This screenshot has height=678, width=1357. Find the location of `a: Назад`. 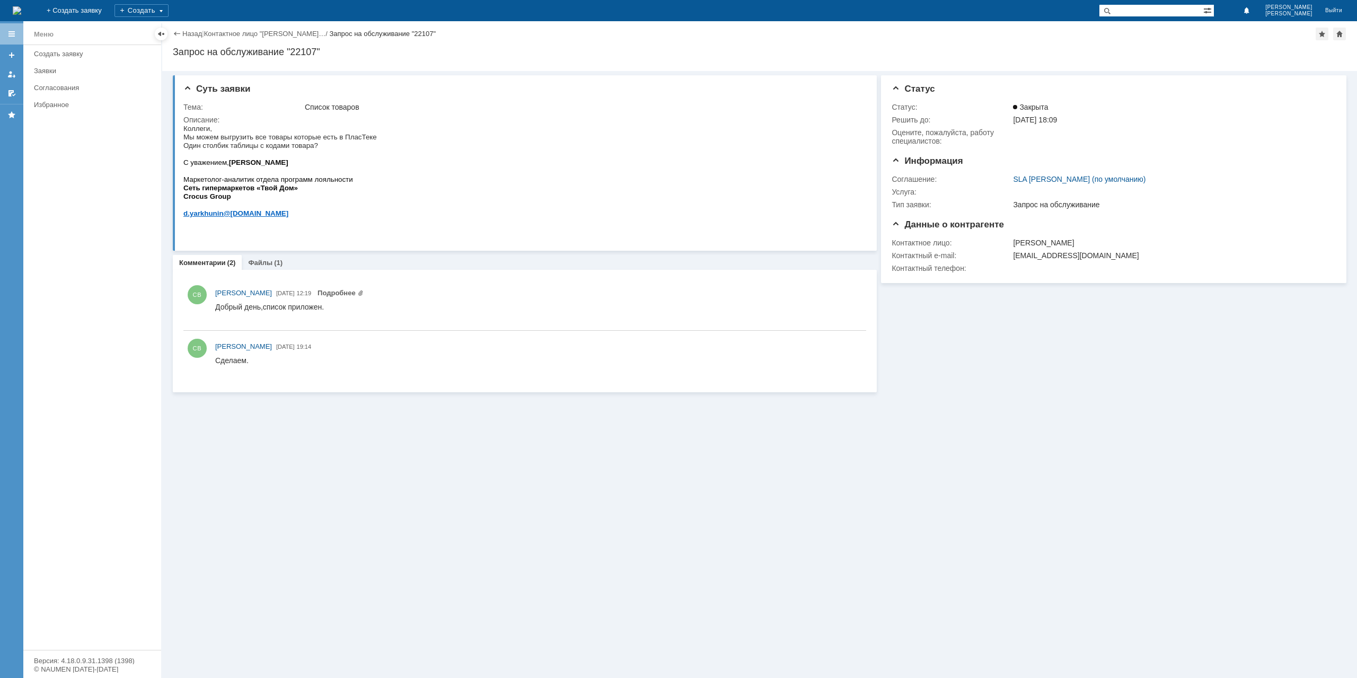

a: Назад is located at coordinates (192, 33).